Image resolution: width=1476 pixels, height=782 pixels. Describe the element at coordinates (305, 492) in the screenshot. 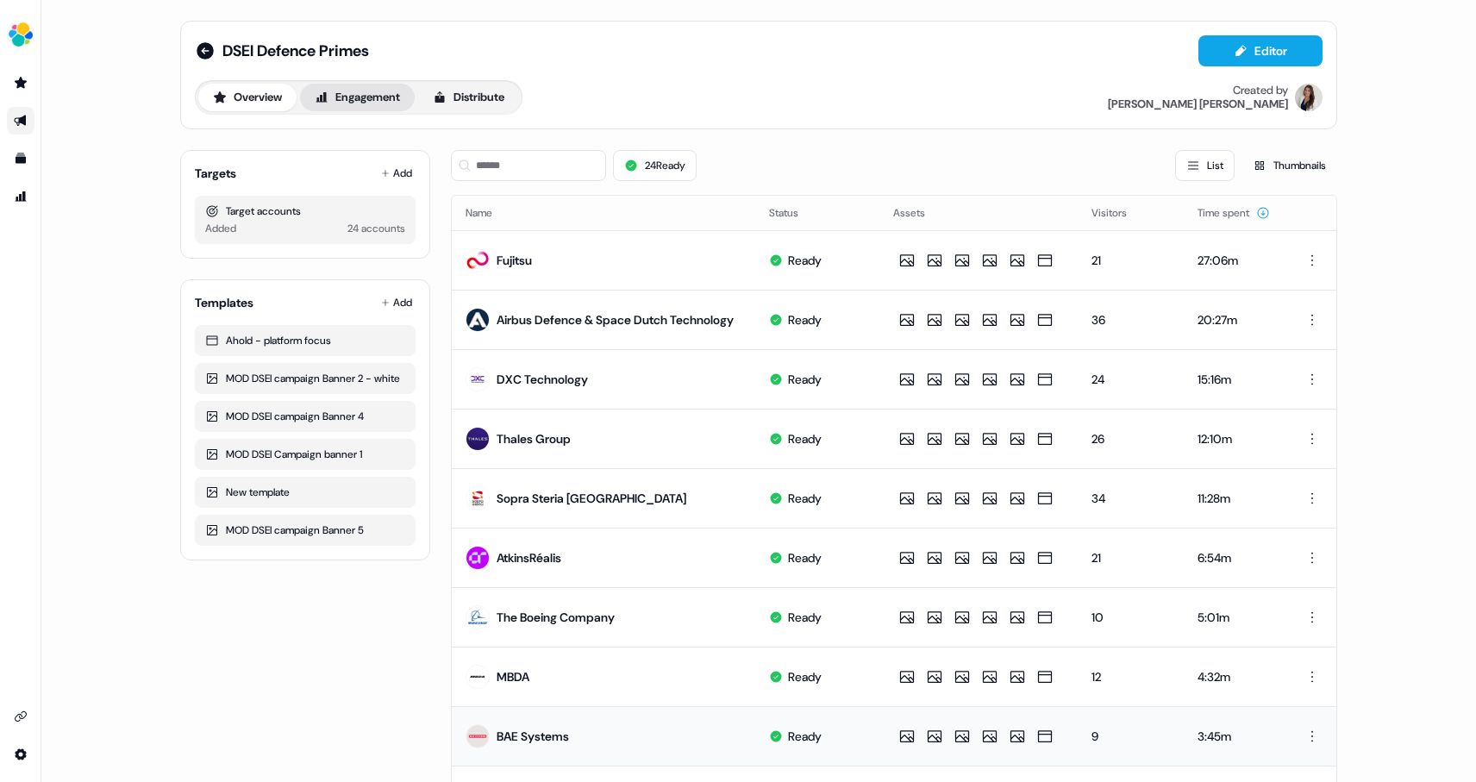

I see `div: New template` at that location.